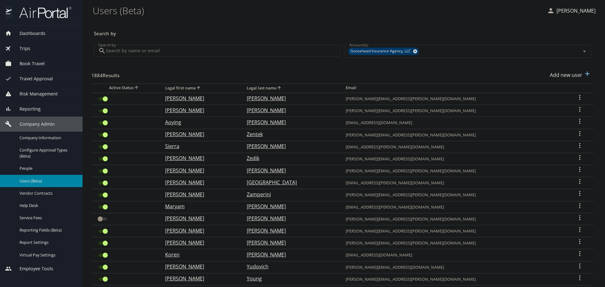 The width and height of the screenshot is (605, 287). What do you see at coordinates (28, 64) in the screenshot?
I see `span: Book Travel` at bounding box center [28, 64].